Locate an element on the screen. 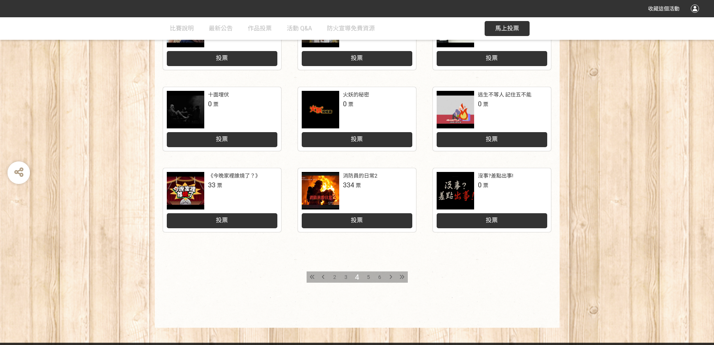 The height and width of the screenshot is (345, 714). span: 6 is located at coordinates (380, 277).